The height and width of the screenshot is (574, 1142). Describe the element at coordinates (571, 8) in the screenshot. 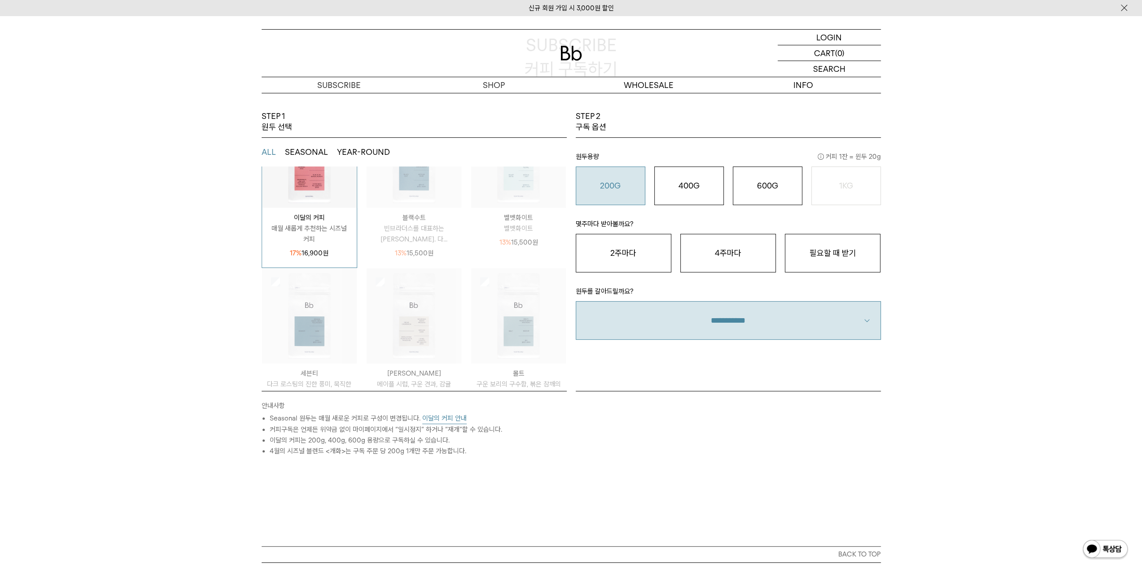

I see `a: 신규 회원 가입 시 3,000원 할인` at that location.